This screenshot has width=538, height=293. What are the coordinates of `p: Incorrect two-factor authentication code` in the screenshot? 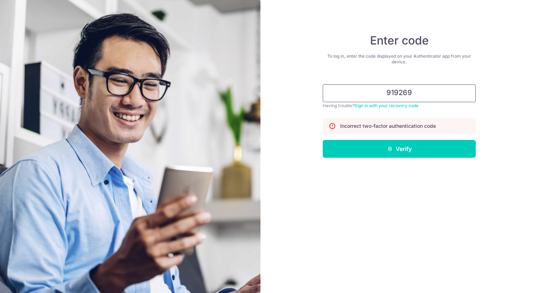 It's located at (388, 126).